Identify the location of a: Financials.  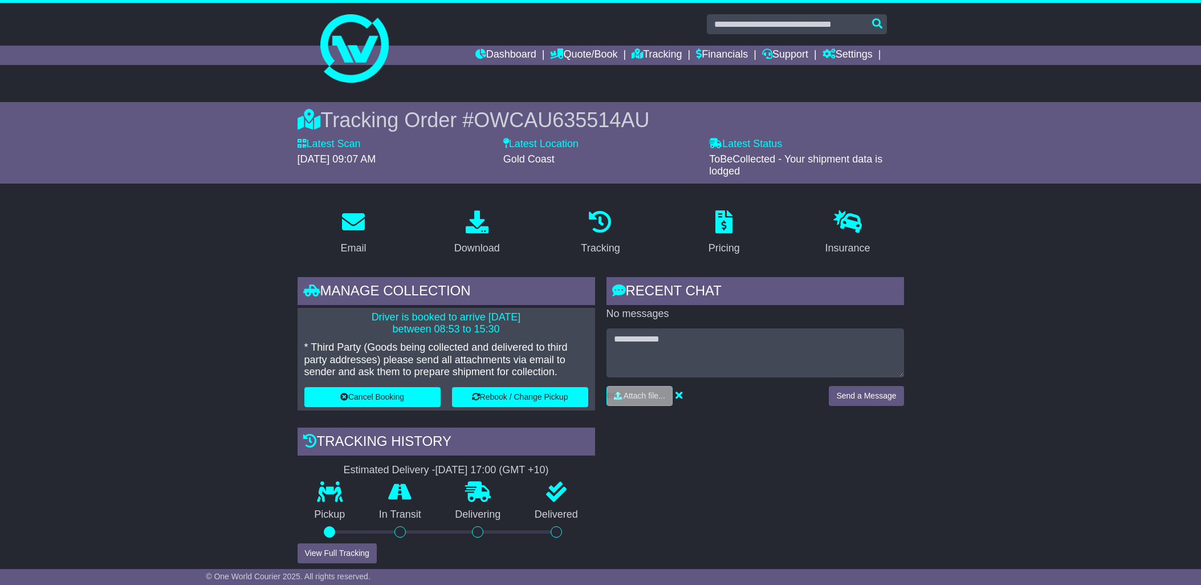
(721, 55).